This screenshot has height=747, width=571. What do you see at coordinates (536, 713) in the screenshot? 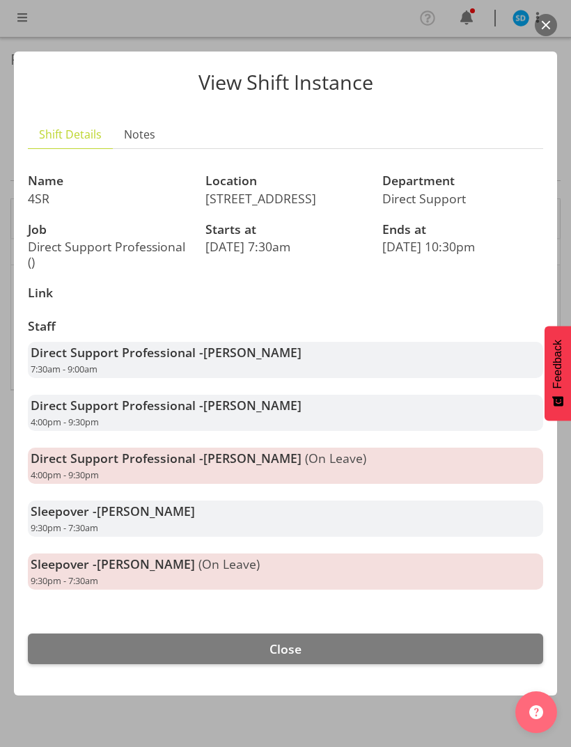
I see `img: help-xxl-2.png` at bounding box center [536, 713].